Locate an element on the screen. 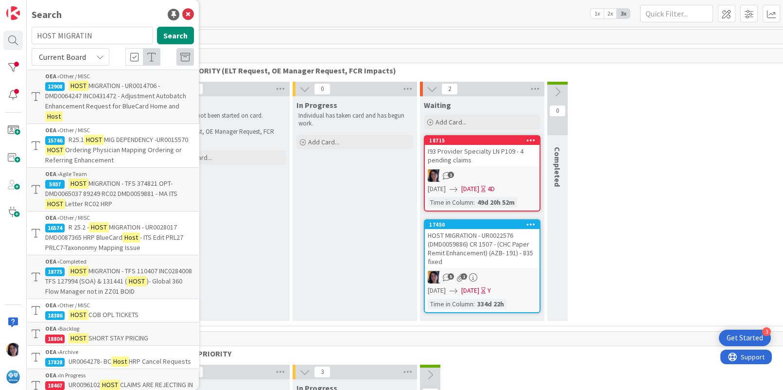  span: Add Card... is located at coordinates (451, 122).